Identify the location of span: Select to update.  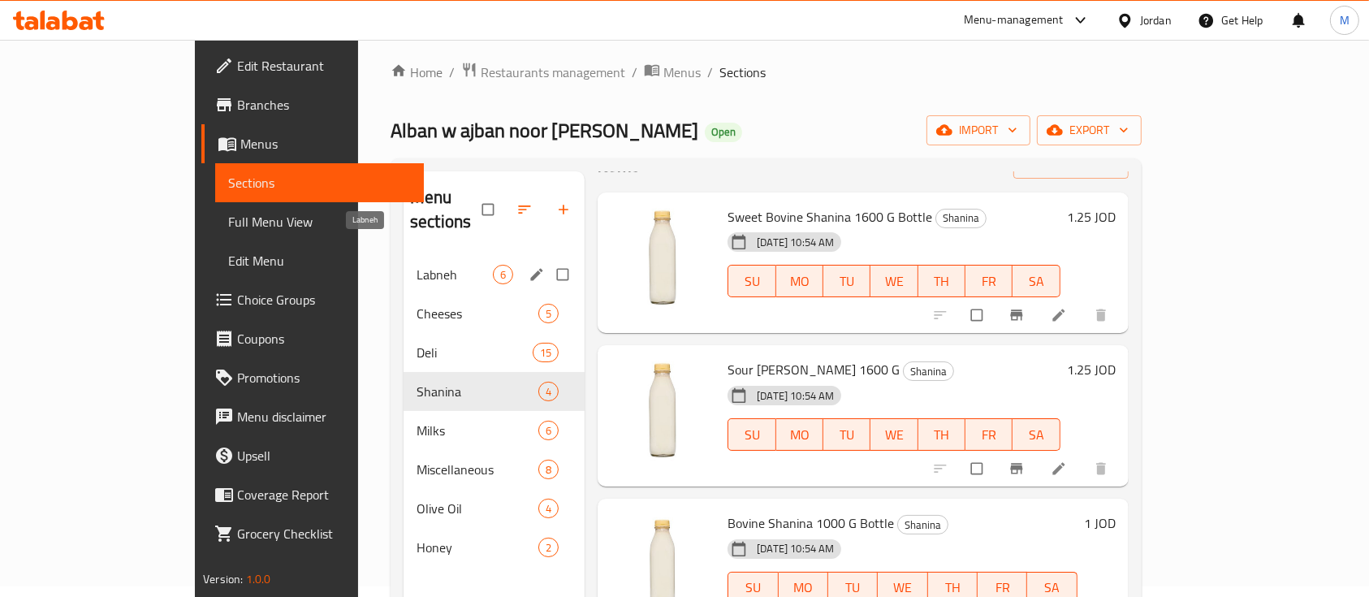
(979, 469).